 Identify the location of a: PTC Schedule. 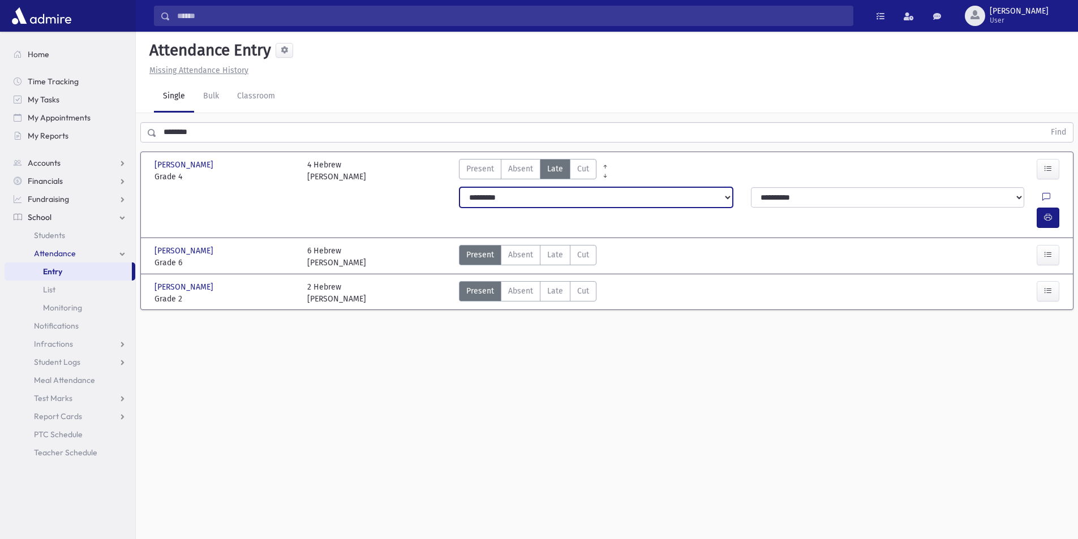
(70, 435).